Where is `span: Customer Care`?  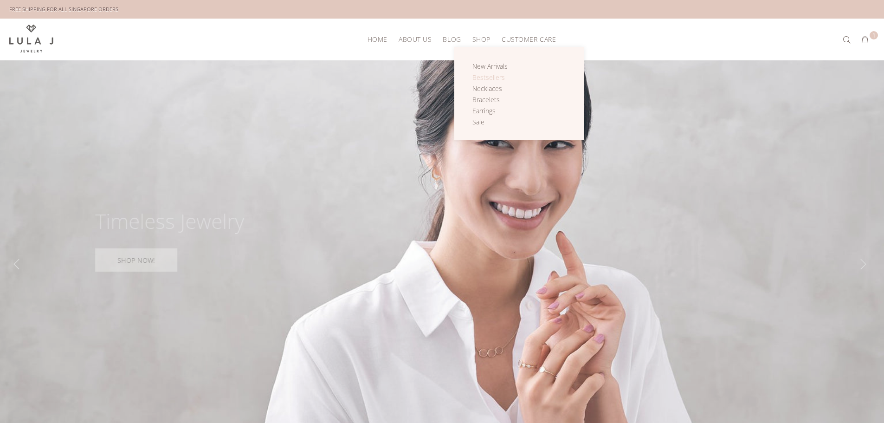 span: Customer Care is located at coordinates (528, 39).